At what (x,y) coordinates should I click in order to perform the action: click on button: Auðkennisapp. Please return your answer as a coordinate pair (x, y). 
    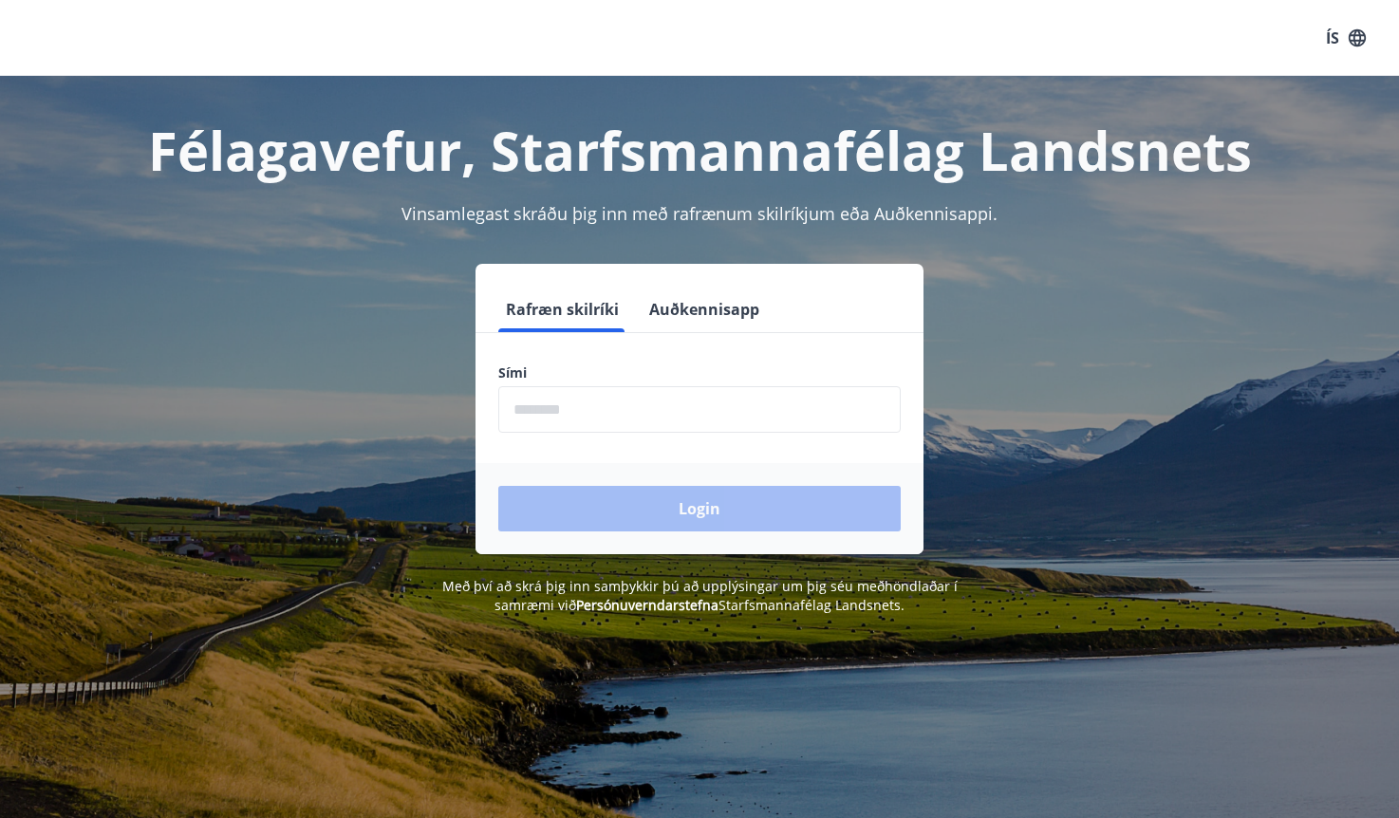
    Looking at the image, I should click on (704, 309).